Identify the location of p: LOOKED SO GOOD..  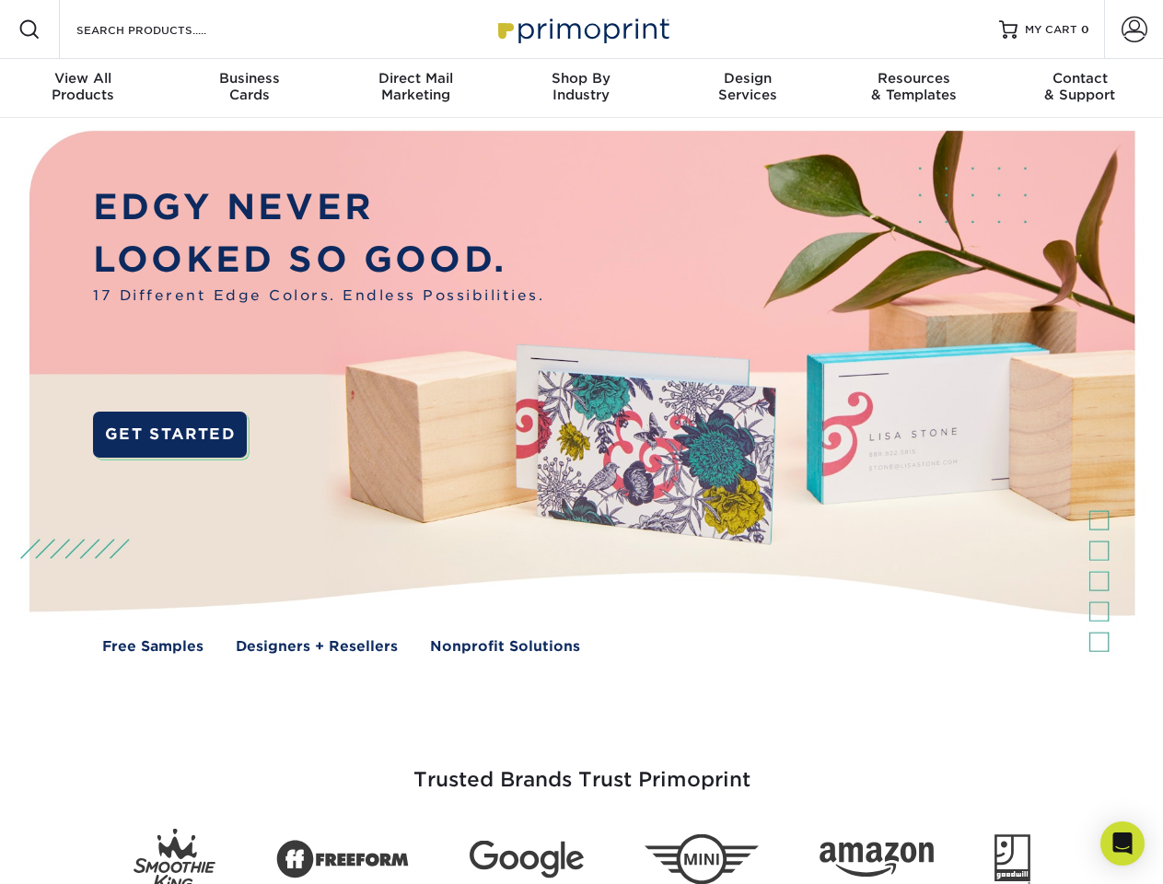
(319, 260).